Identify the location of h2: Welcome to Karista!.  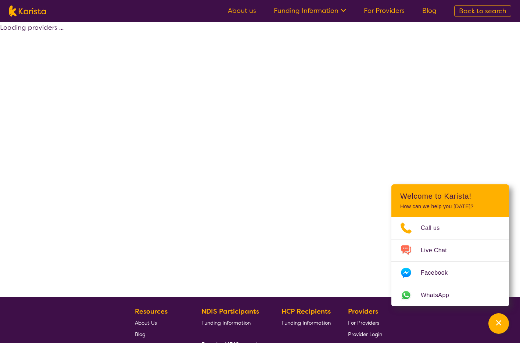
(450, 196).